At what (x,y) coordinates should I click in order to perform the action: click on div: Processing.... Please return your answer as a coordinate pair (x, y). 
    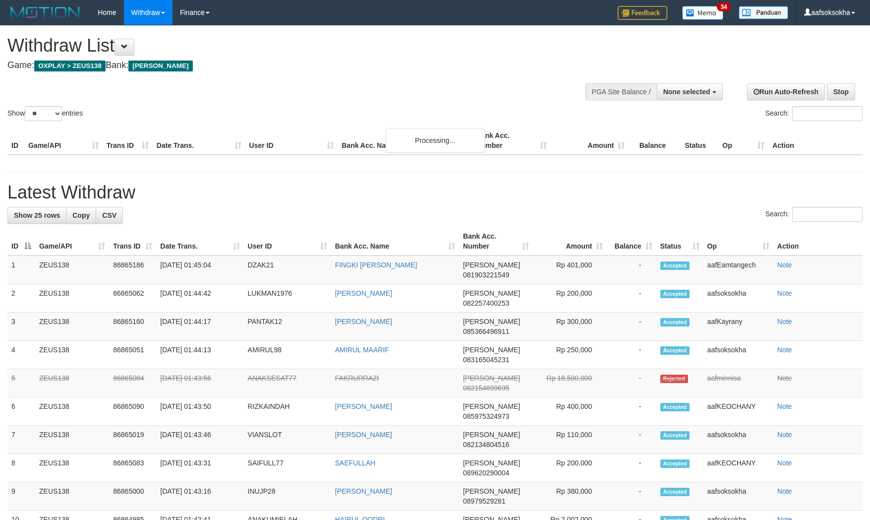
    Looking at the image, I should click on (435, 140).